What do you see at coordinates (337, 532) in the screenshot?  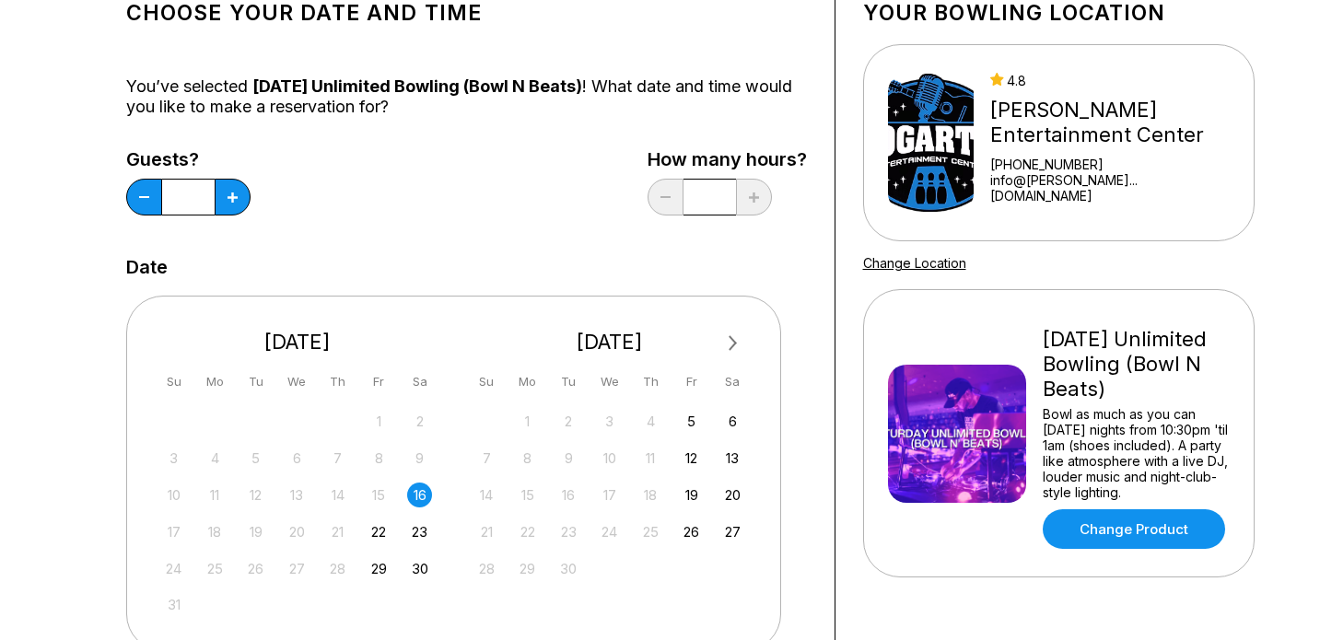 I see `div: Not available Thursday, August 21st, 2025` at bounding box center [337, 532].